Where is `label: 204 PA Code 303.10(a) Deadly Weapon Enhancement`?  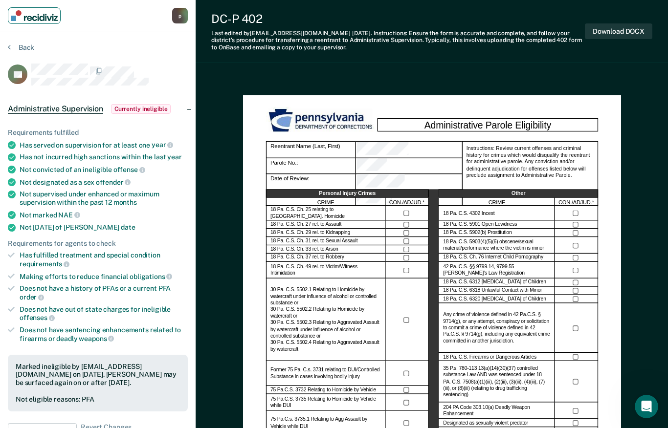 label: 204 PA Code 303.10(a) Deadly Weapon Enhancement is located at coordinates (497, 411).